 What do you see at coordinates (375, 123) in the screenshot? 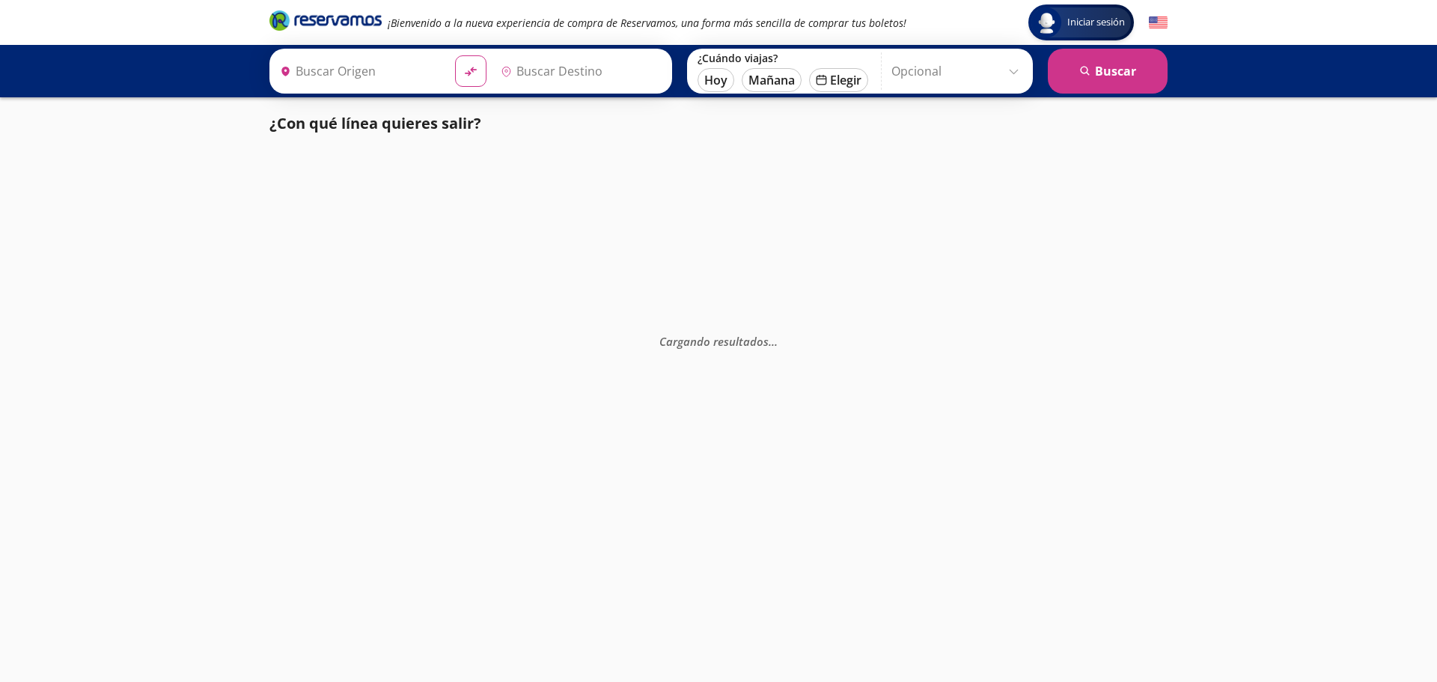
I see `p: ¿Con qué línea quieres salir?` at bounding box center [375, 123].